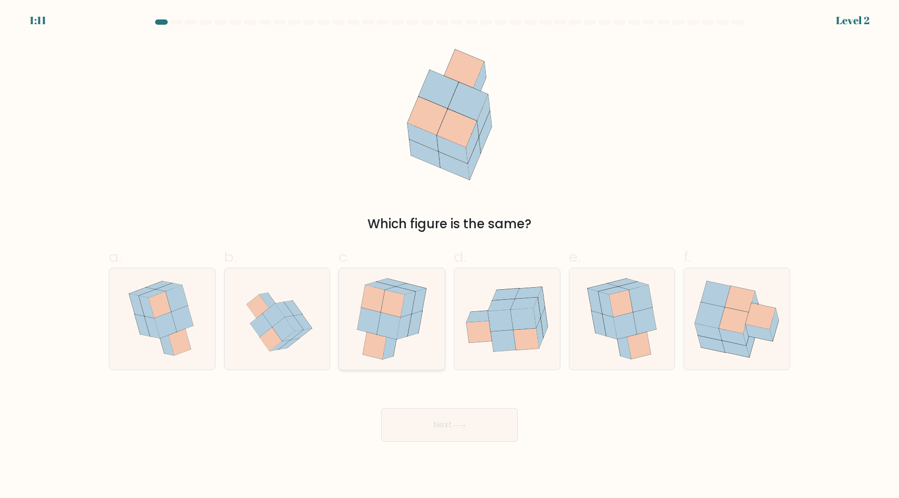 Image resolution: width=899 pixels, height=498 pixels. Describe the element at coordinates (230, 257) in the screenshot. I see `span: b.` at that location.